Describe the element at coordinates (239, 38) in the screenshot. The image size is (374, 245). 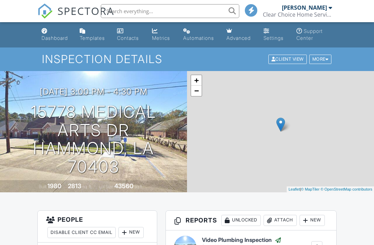
I see `div: Advanced` at that location.